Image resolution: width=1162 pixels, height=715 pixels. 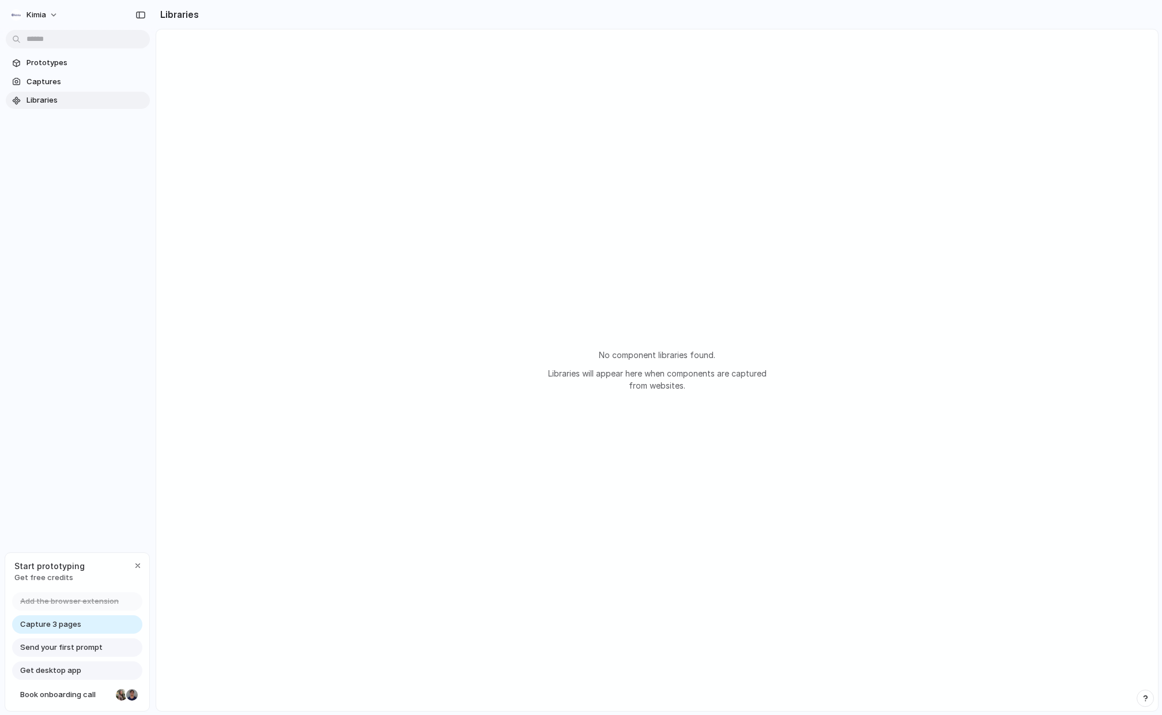 I want to click on span: Capture 3 pages, so click(x=51, y=624).